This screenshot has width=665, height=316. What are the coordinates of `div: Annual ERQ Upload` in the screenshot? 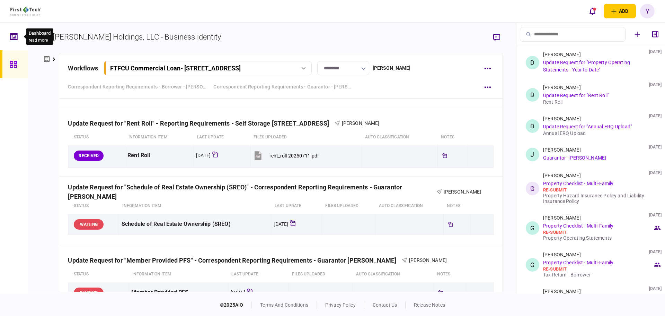 It's located at (598, 133).